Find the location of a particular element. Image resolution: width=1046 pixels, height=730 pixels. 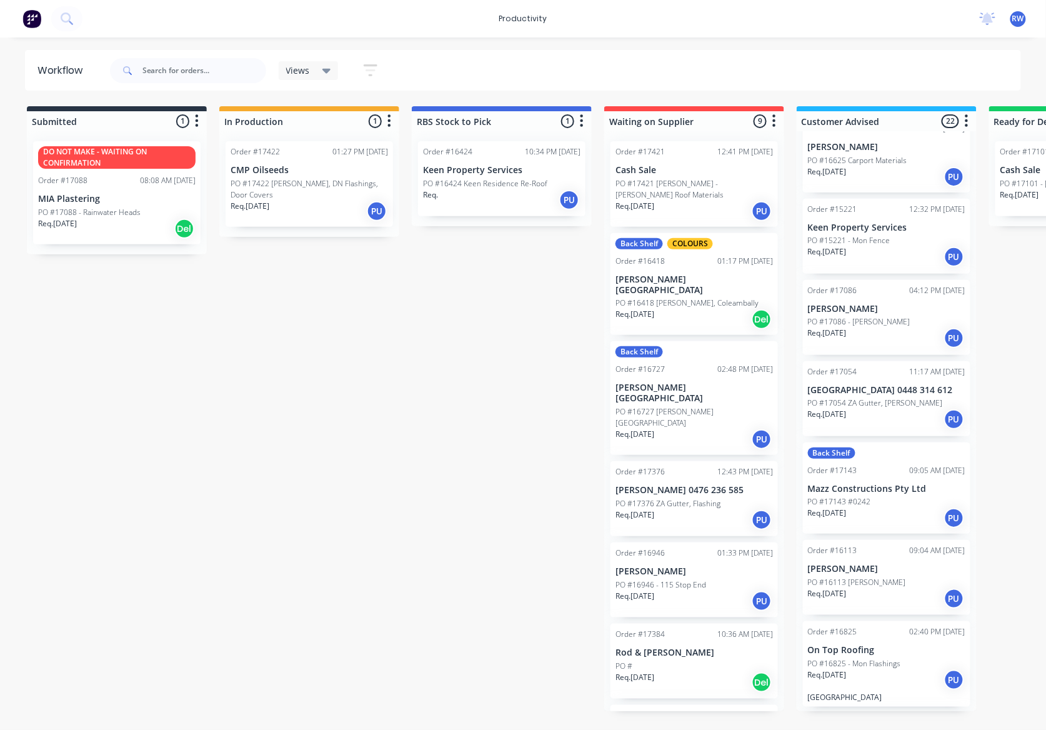

span: RW is located at coordinates (1018, 19).